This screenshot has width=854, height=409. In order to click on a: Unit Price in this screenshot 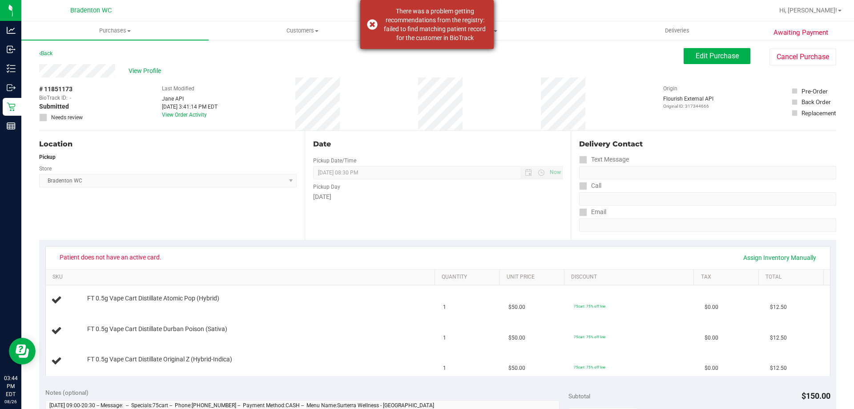, I will do `click(534, 277)`.